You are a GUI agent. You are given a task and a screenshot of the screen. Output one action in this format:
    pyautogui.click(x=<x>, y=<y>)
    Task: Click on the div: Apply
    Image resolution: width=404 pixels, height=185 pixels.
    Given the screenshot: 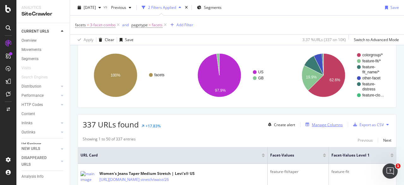 What is the action you would take?
    pyautogui.click(x=88, y=39)
    